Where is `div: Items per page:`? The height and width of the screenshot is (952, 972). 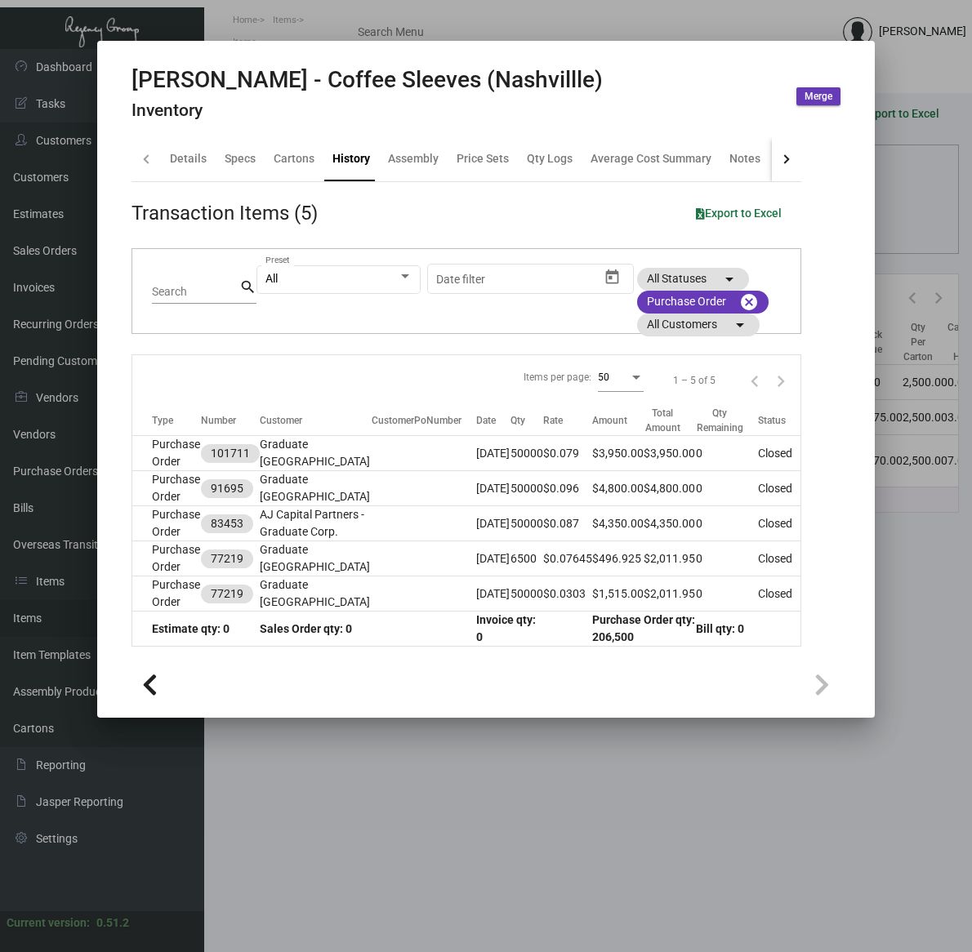
div: Items per page: is located at coordinates (557, 377).